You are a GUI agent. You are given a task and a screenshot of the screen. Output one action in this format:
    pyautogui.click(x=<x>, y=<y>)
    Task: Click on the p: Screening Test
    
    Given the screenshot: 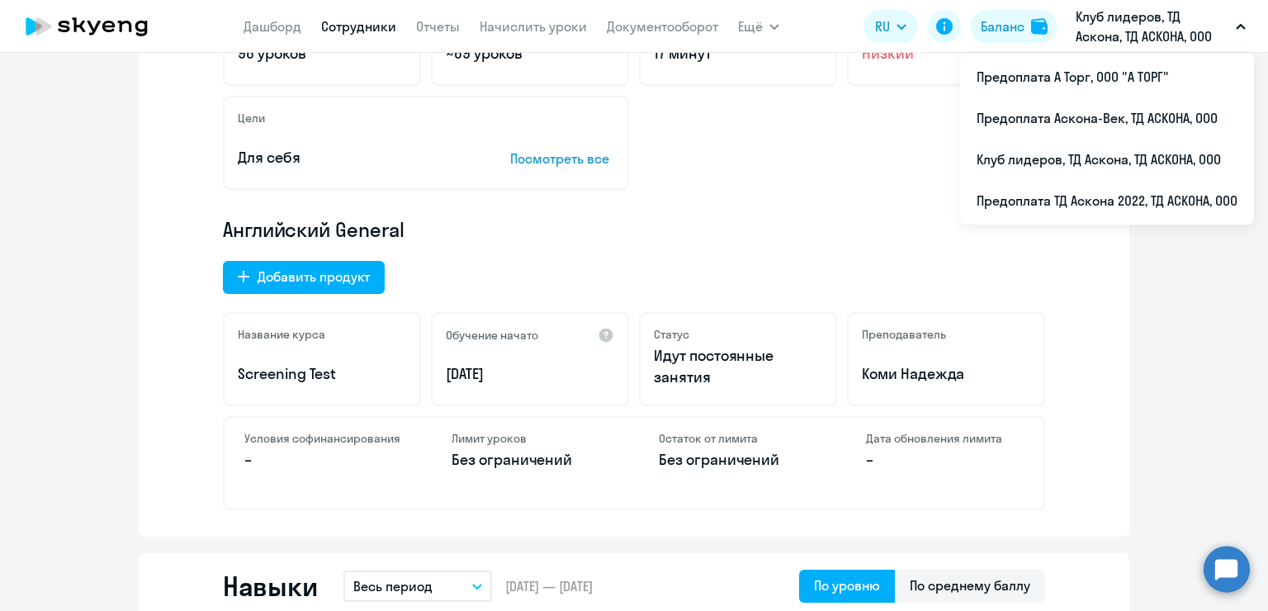 What is the action you would take?
    pyautogui.click(x=322, y=374)
    